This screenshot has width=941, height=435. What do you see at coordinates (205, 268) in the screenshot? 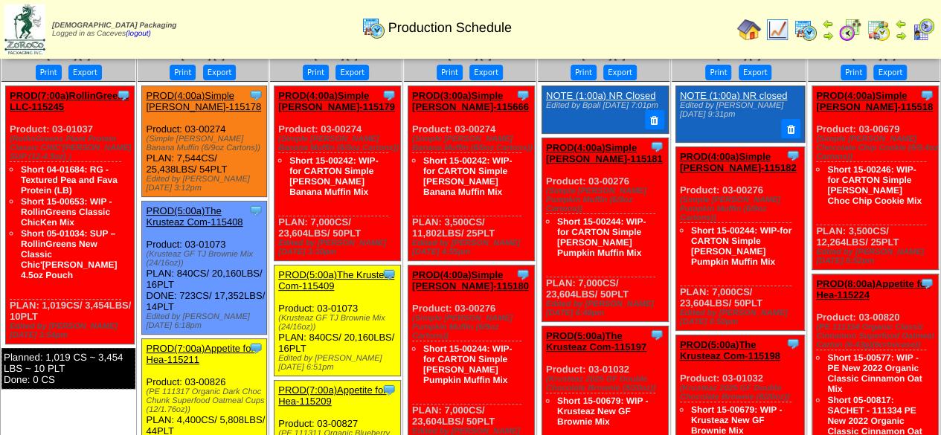
I see `div: Product: 03-01073 PLAN: 840CS / 20,160LBS / 16PLT DONE: 723CS / 17,352LBS / 14PLT` at bounding box center [205, 268].